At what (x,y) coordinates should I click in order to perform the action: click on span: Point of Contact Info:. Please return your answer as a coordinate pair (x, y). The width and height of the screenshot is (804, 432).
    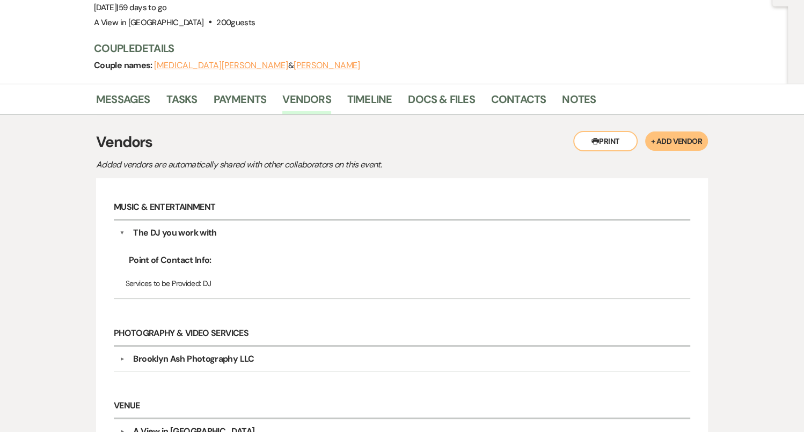
    Looking at the image, I should click on (169, 260).